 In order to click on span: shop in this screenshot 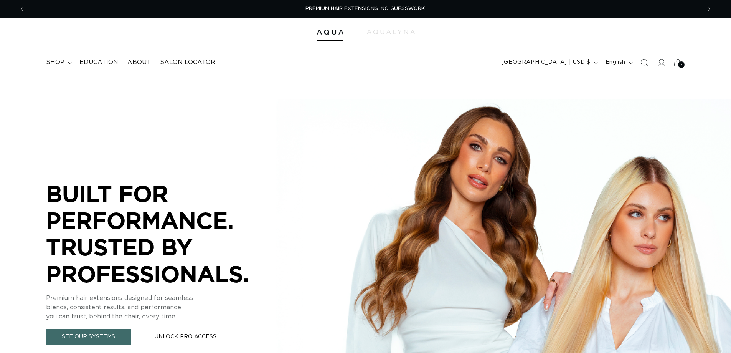, I will do `click(55, 62)`.